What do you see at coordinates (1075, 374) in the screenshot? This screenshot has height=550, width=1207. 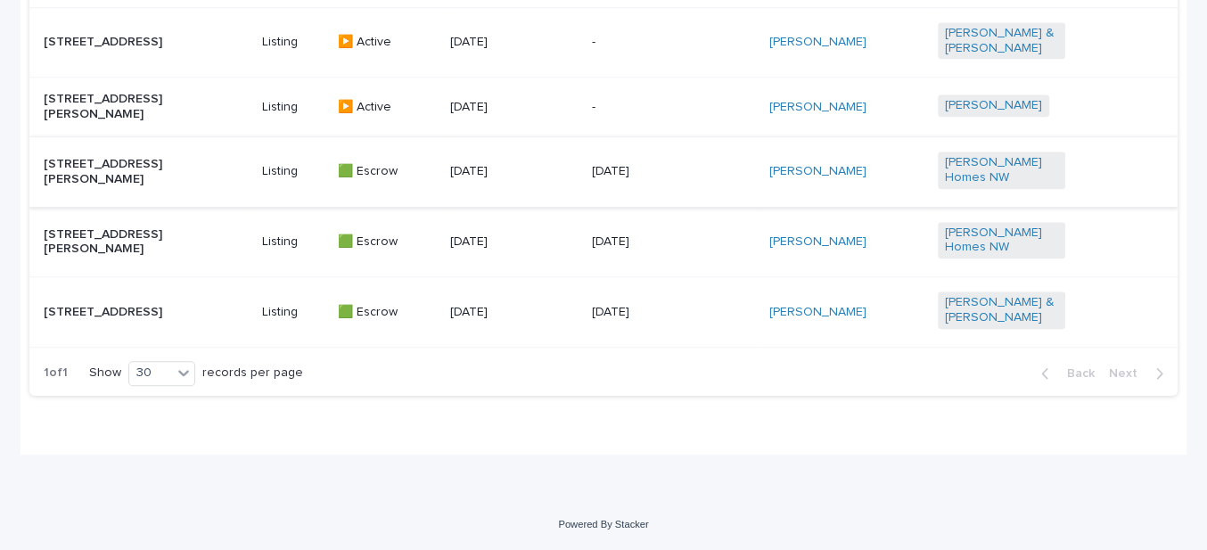 I see `span: Back` at bounding box center [1075, 374].